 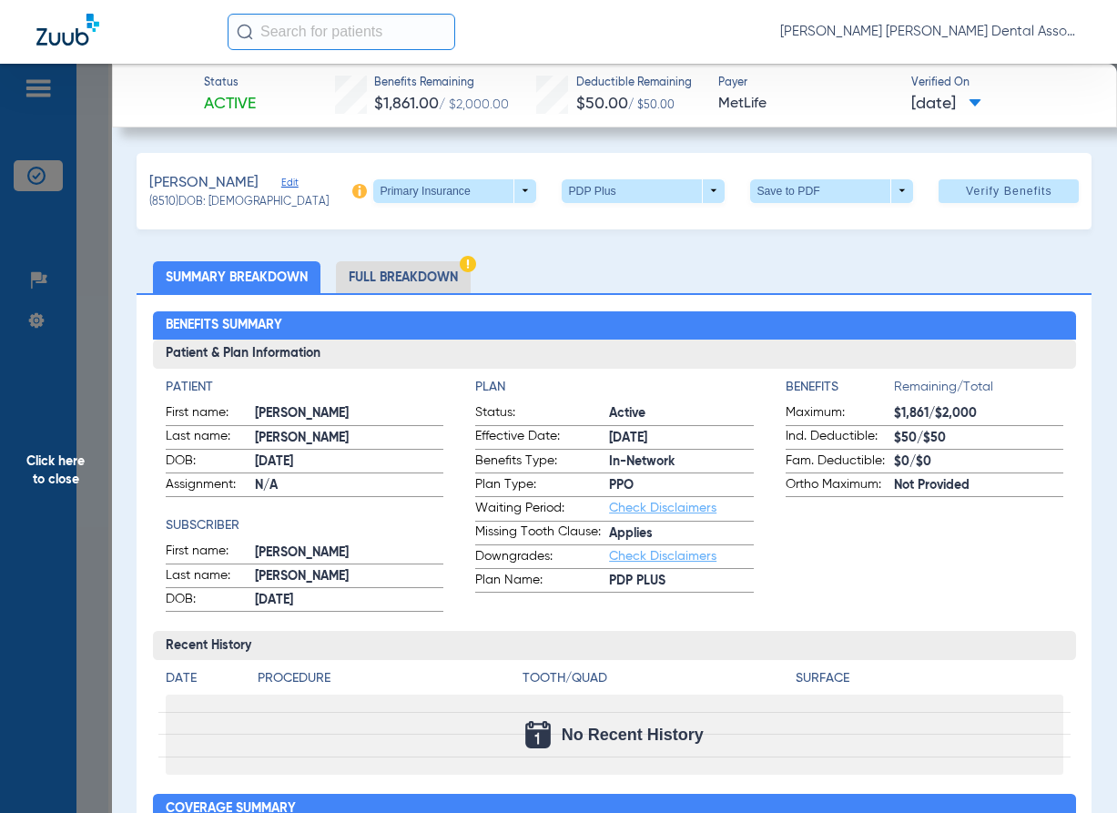 I want to click on span: In-Network, so click(x=681, y=461).